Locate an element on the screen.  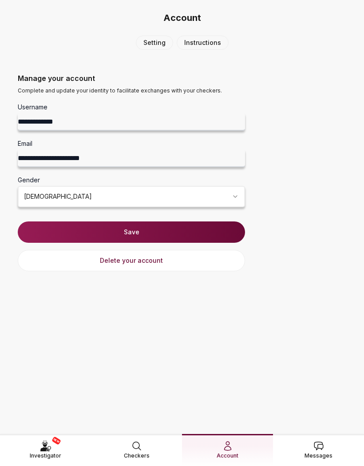
a: Account is located at coordinates (227, 449).